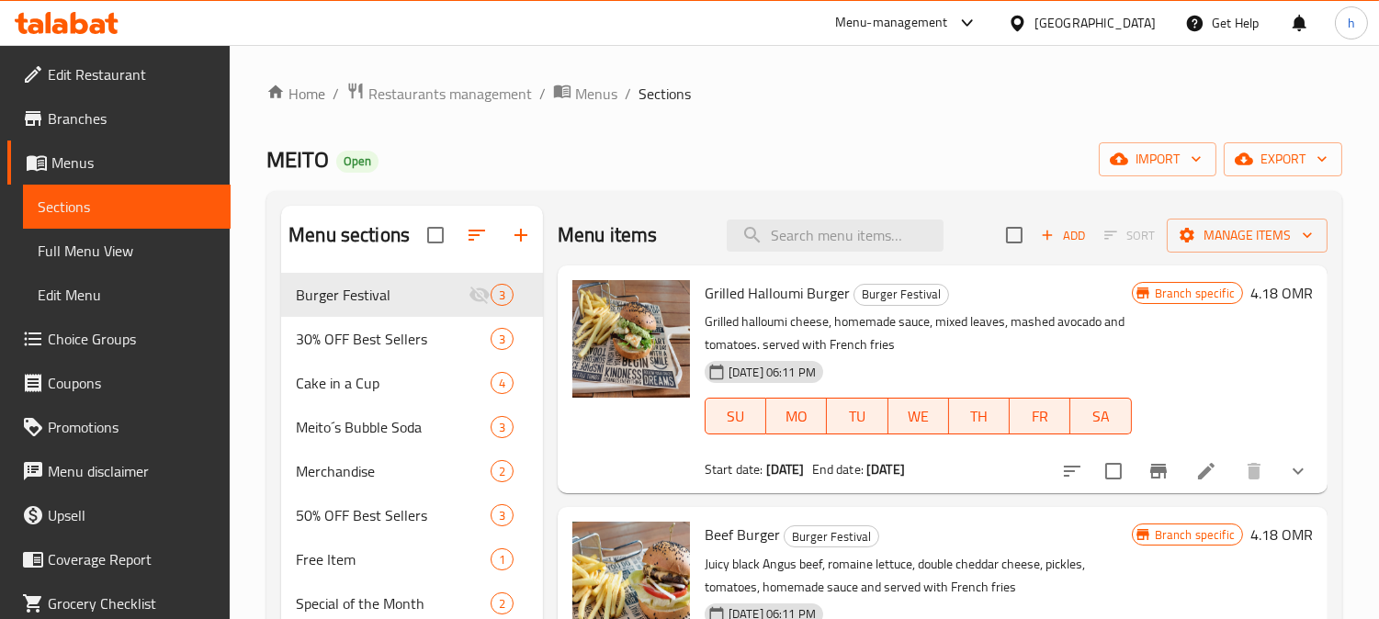 This screenshot has width=1379, height=619. I want to click on span: h, so click(1352, 23).